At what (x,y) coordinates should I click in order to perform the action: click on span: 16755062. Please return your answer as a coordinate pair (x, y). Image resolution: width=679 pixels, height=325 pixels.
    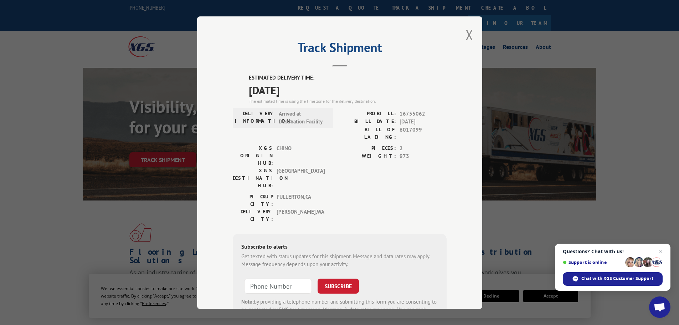
    Looking at the image, I should click on (423, 113).